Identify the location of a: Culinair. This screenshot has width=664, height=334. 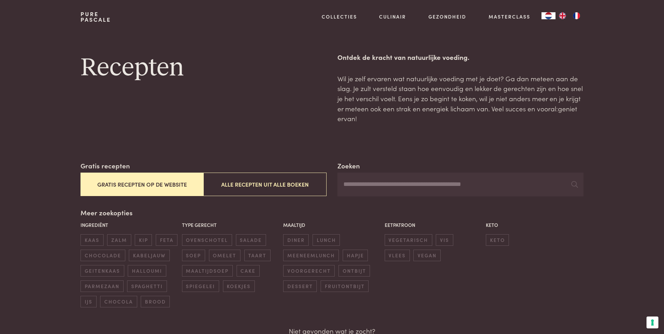
(392, 16).